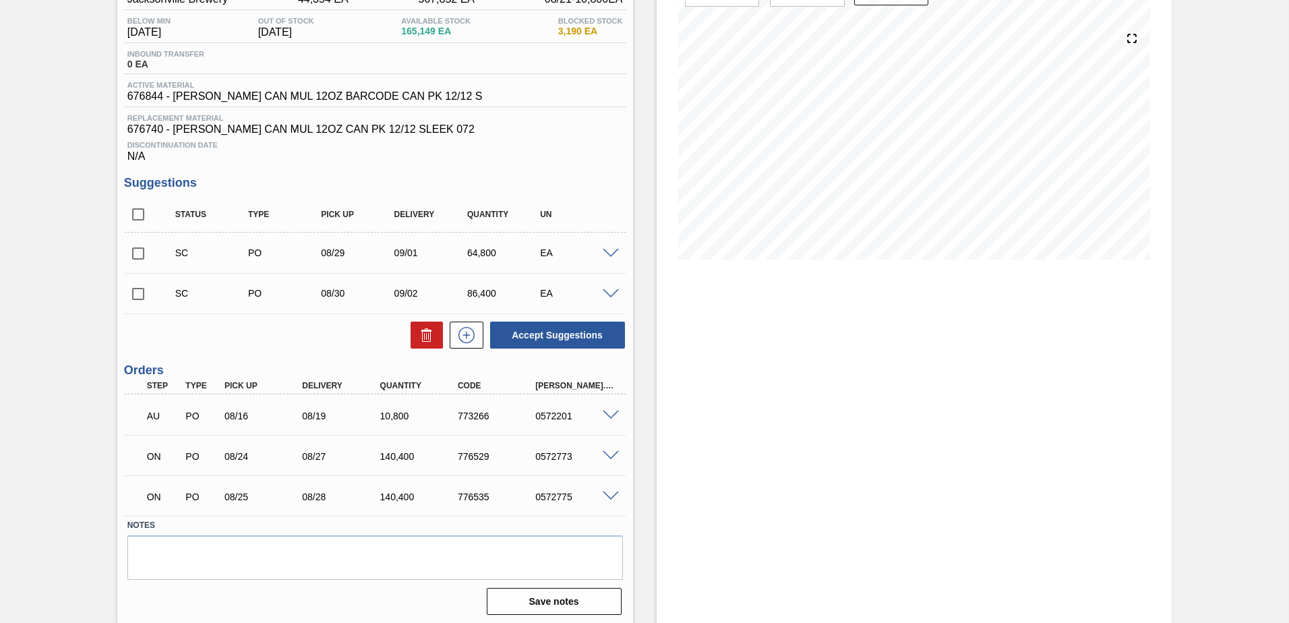 Image resolution: width=1289 pixels, height=623 pixels. What do you see at coordinates (504, 293) in the screenshot?
I see `div: 86,400` at bounding box center [504, 293].